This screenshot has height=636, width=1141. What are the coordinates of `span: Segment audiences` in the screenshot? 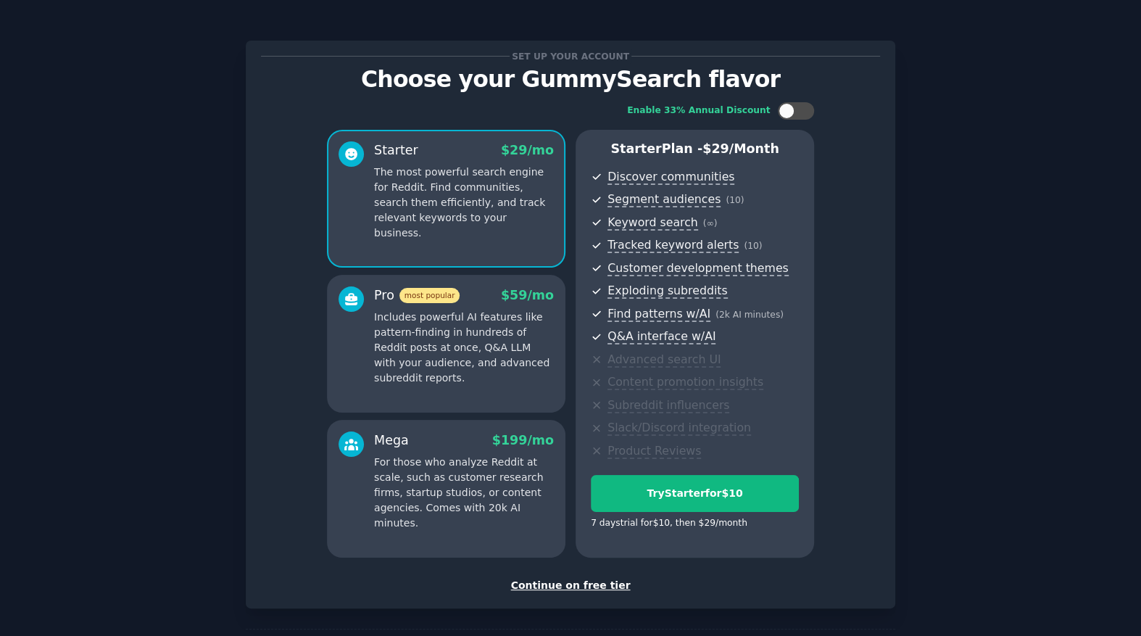 It's located at (664, 199).